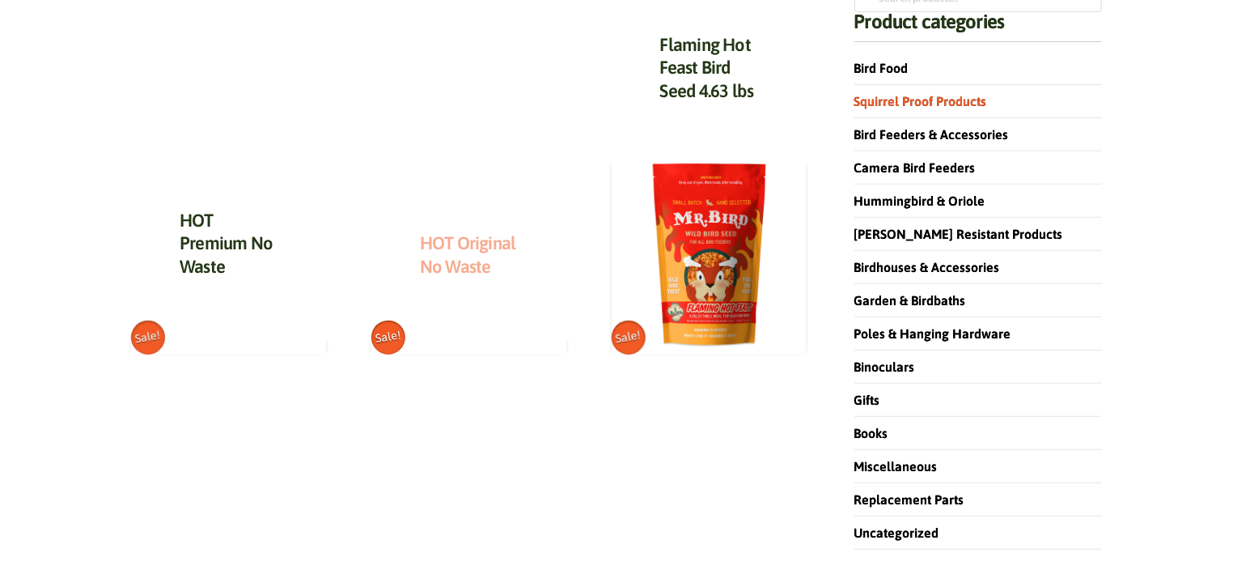 This screenshot has width=1233, height=570. I want to click on a: Miscellaneous, so click(896, 466).